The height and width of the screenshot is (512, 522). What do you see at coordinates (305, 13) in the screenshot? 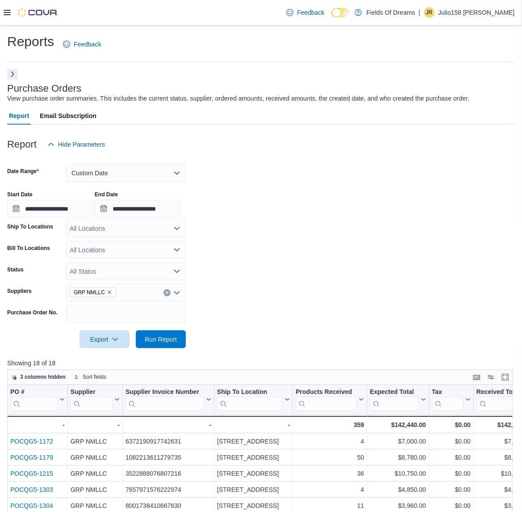
I see `a: Feedback` at bounding box center [305, 13].